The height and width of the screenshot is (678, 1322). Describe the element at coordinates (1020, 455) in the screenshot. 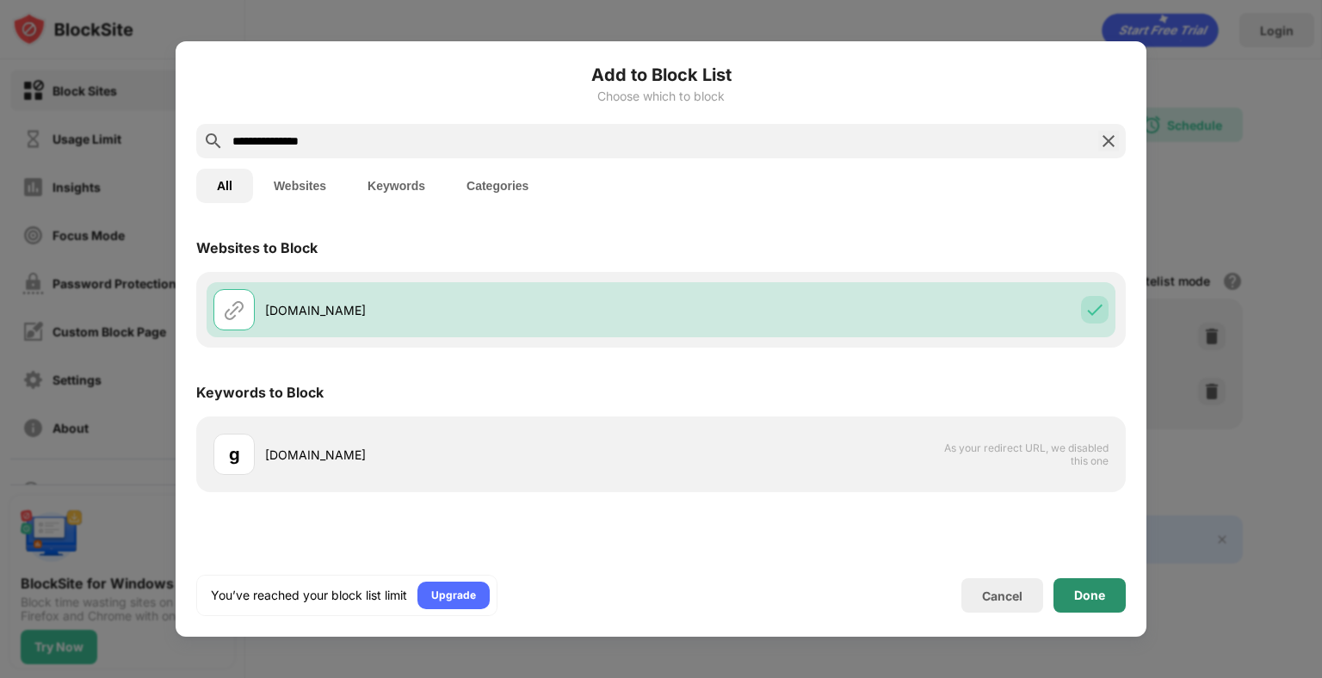

I see `span: As your redirect URL, we disabled this one` at that location.